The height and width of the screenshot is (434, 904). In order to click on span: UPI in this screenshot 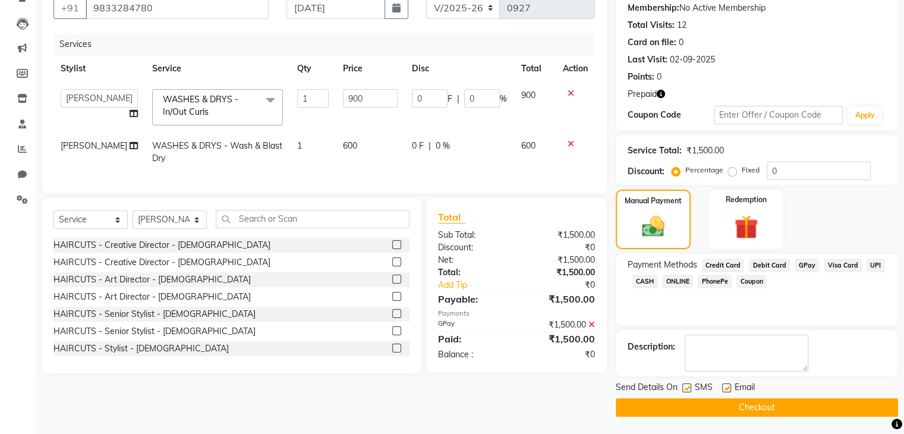, I will do `click(875, 265)`.